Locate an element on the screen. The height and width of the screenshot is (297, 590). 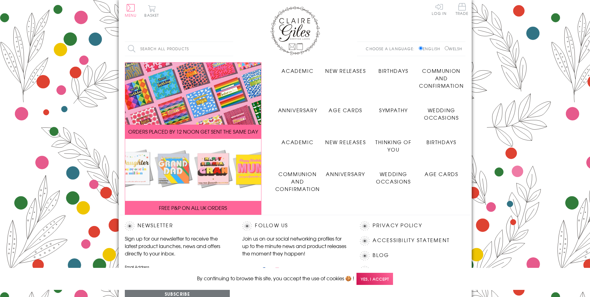
input: Search all products is located at coordinates (179, 49).